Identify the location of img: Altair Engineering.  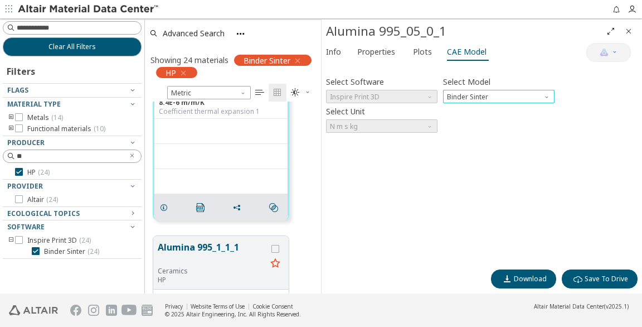
(33, 310).